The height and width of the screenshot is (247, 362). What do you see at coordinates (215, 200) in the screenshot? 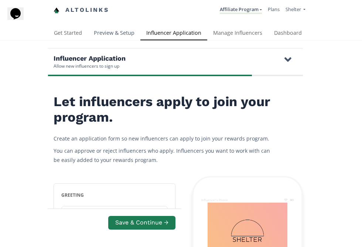
I see `div: Influencer's Phone` at bounding box center [215, 200].